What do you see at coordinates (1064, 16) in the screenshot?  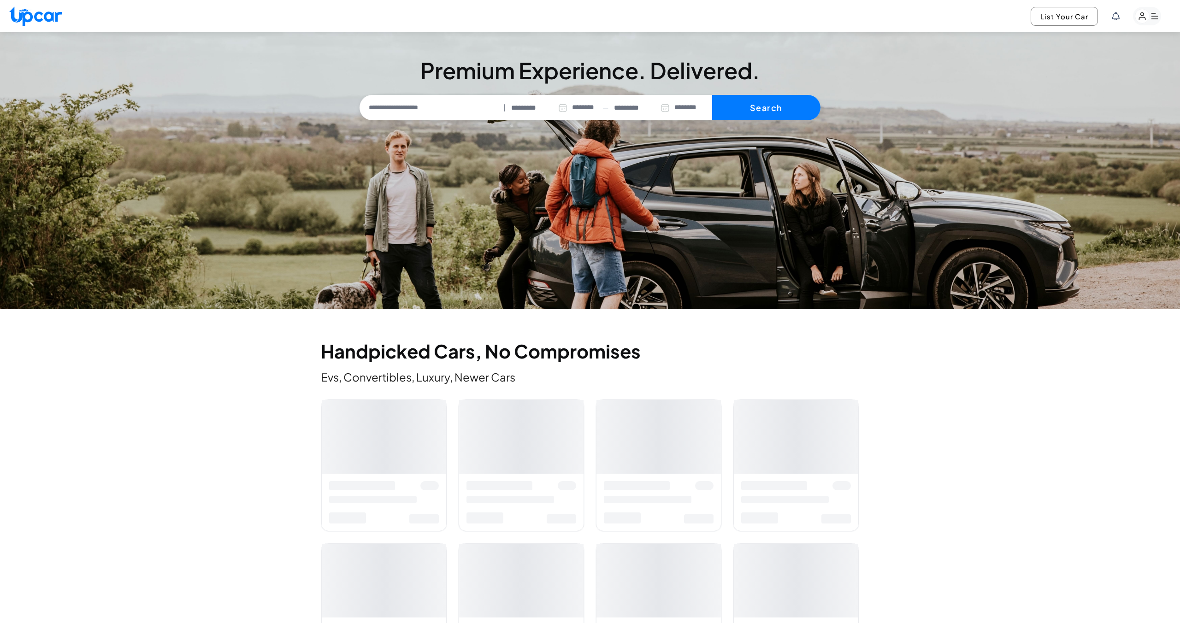 I see `button: List Your Car` at bounding box center [1064, 16].